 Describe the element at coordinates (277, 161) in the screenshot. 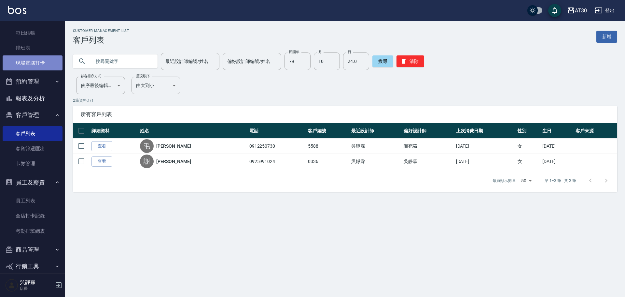

I see `td: 0925991024` at that location.